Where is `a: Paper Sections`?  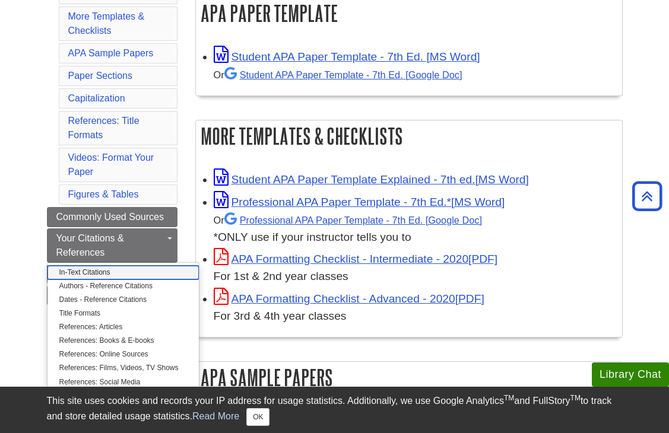
a: Paper Sections is located at coordinates (100, 75).